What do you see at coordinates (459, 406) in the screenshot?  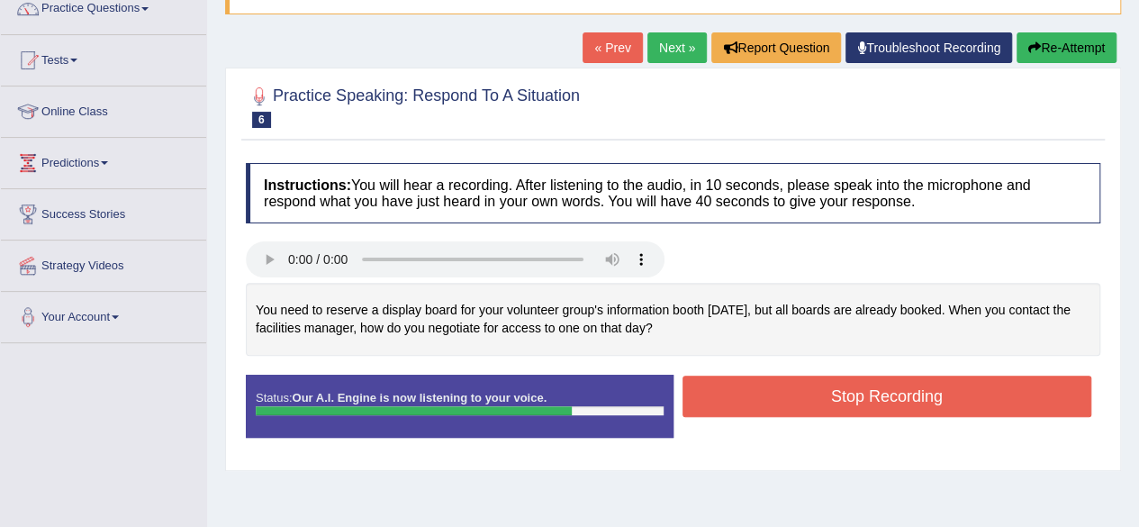 I see `div: Status:` at bounding box center [459, 406].